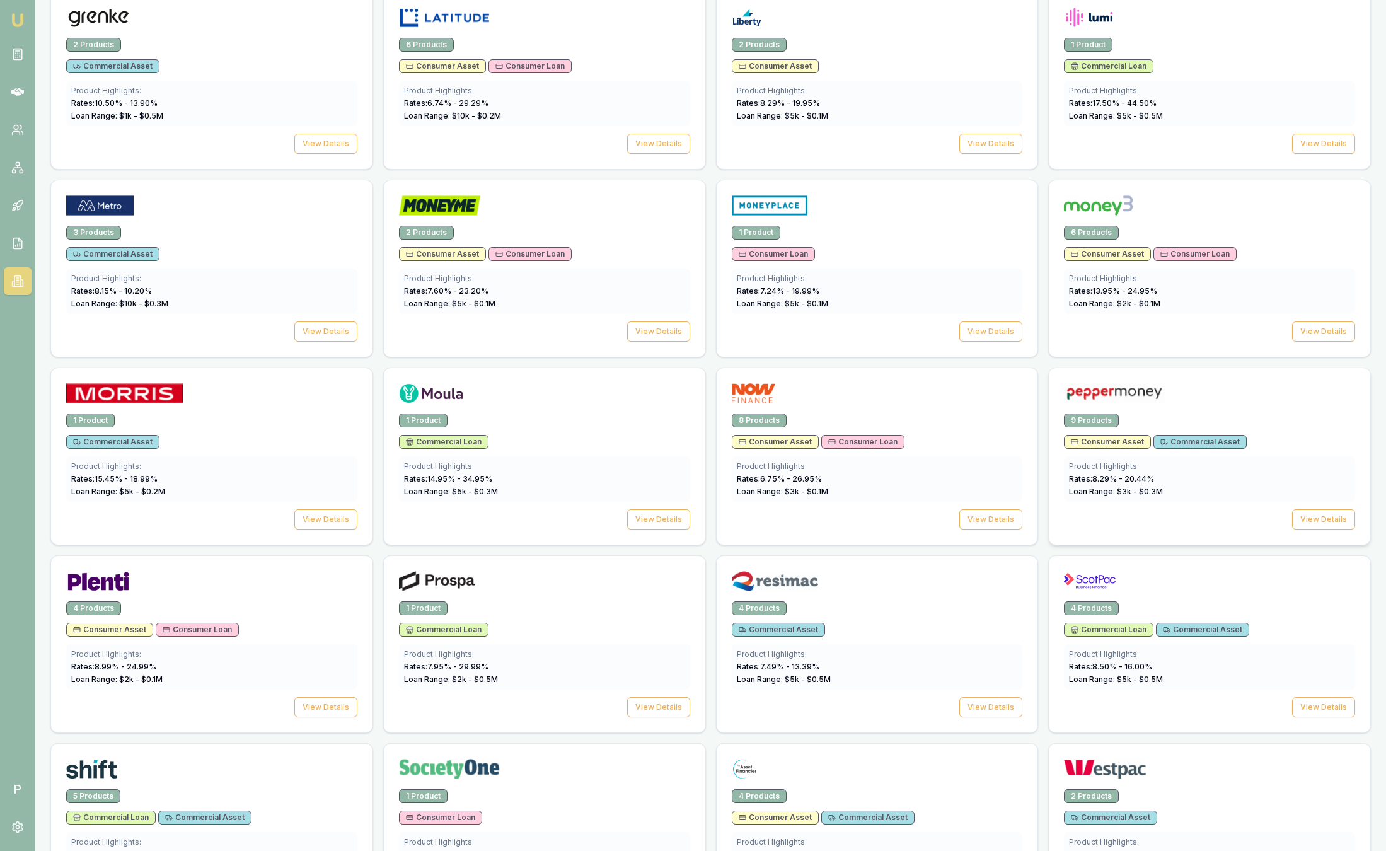 The height and width of the screenshot is (851, 1386). What do you see at coordinates (774, 581) in the screenshot?
I see `img: Resimac logo` at bounding box center [774, 581].